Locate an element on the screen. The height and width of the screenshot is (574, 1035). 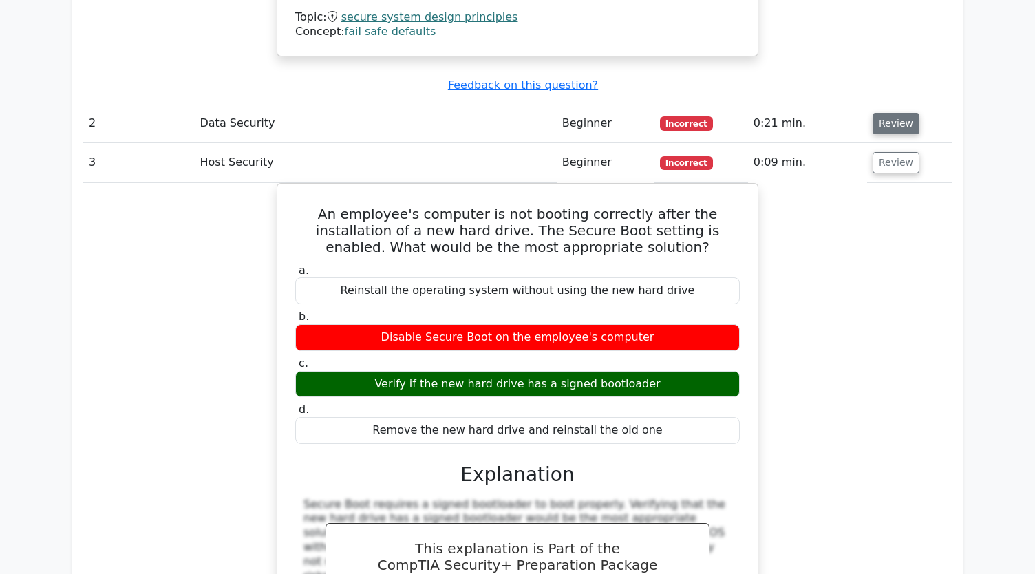
div: Remove the new hard drive and reinstall the old one is located at coordinates (517, 430).